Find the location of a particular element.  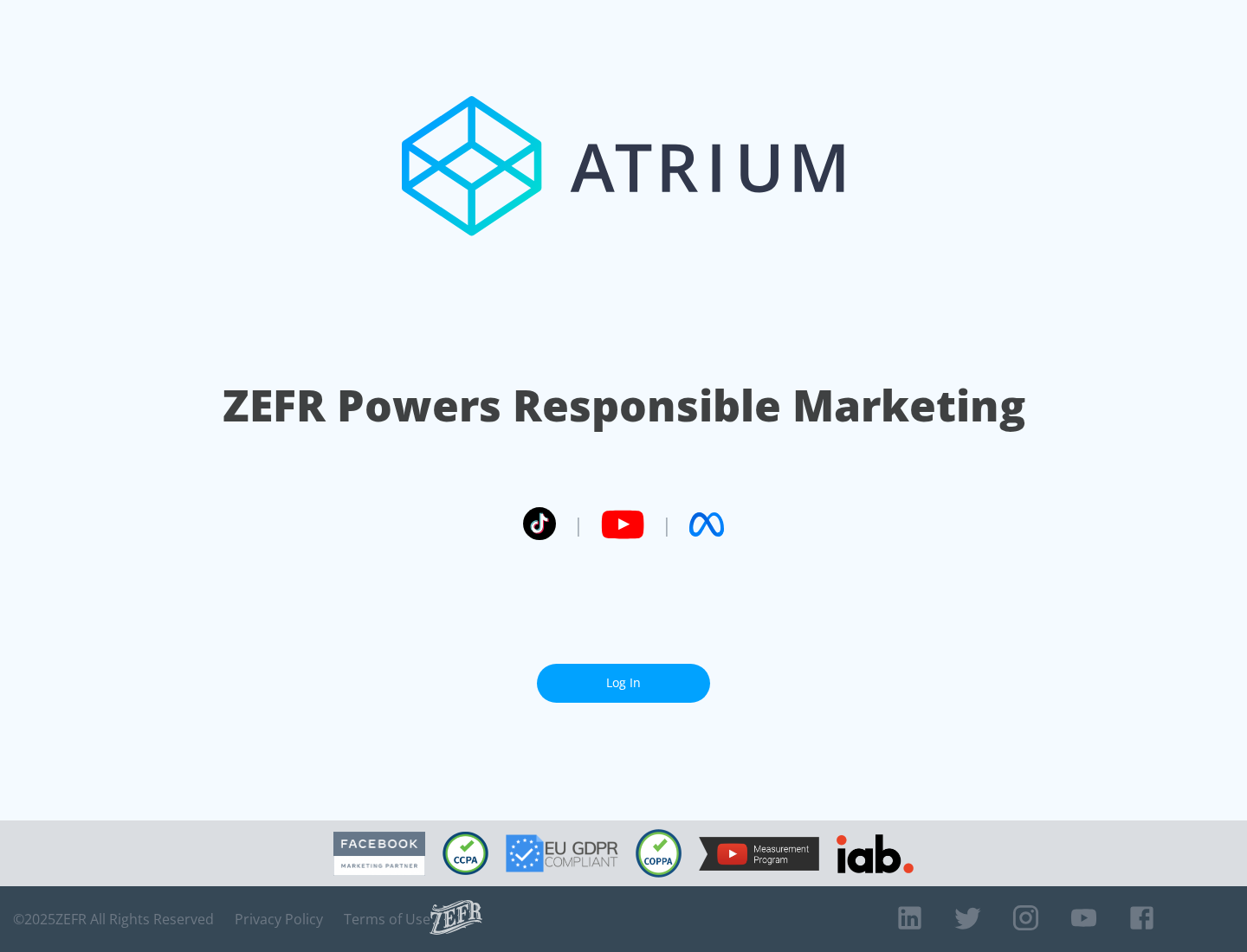

a: Terms of Use is located at coordinates (387, 919).